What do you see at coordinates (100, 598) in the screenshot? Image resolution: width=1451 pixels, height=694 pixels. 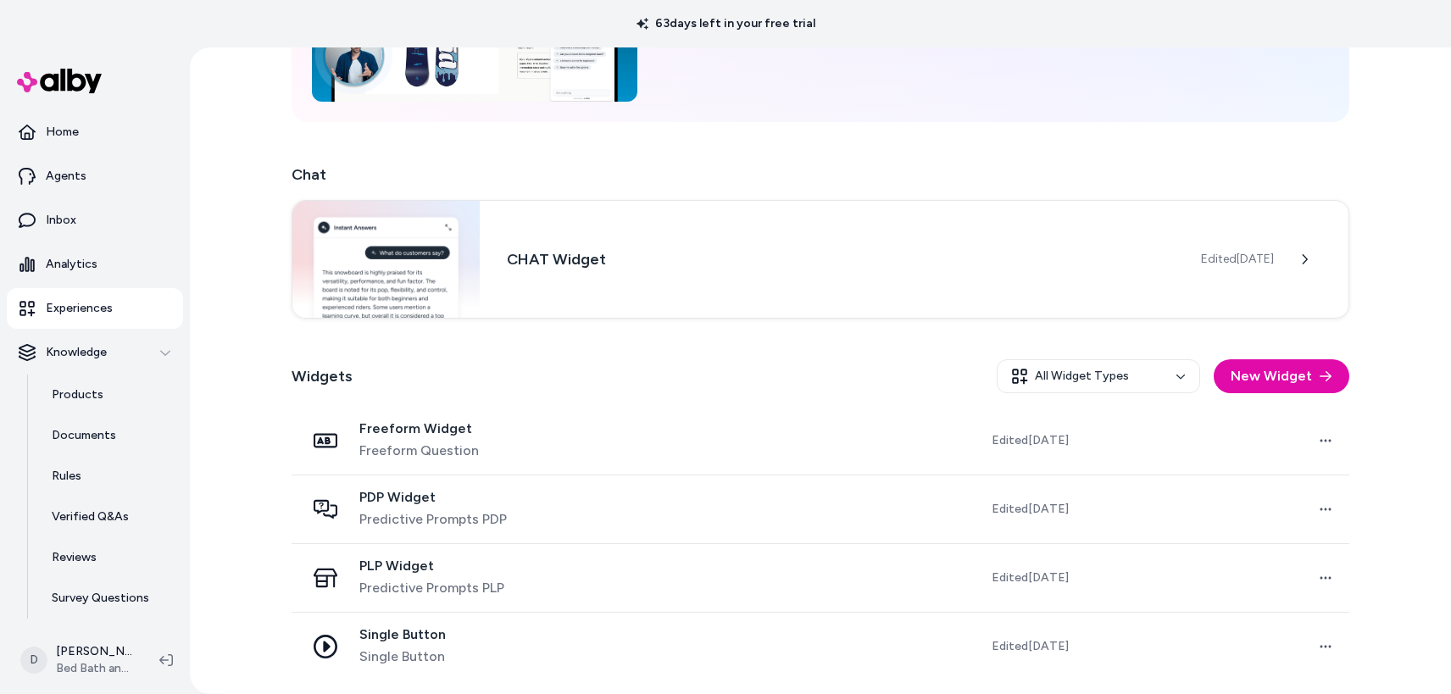 I see `p: Survey Questions` at bounding box center [100, 598].